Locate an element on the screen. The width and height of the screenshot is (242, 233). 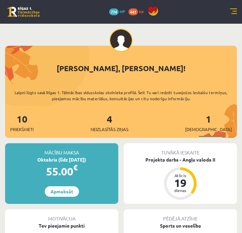
a: Projekta darbs - Angļu valoda II Atlicis 19 dienas is located at coordinates (180, 179).